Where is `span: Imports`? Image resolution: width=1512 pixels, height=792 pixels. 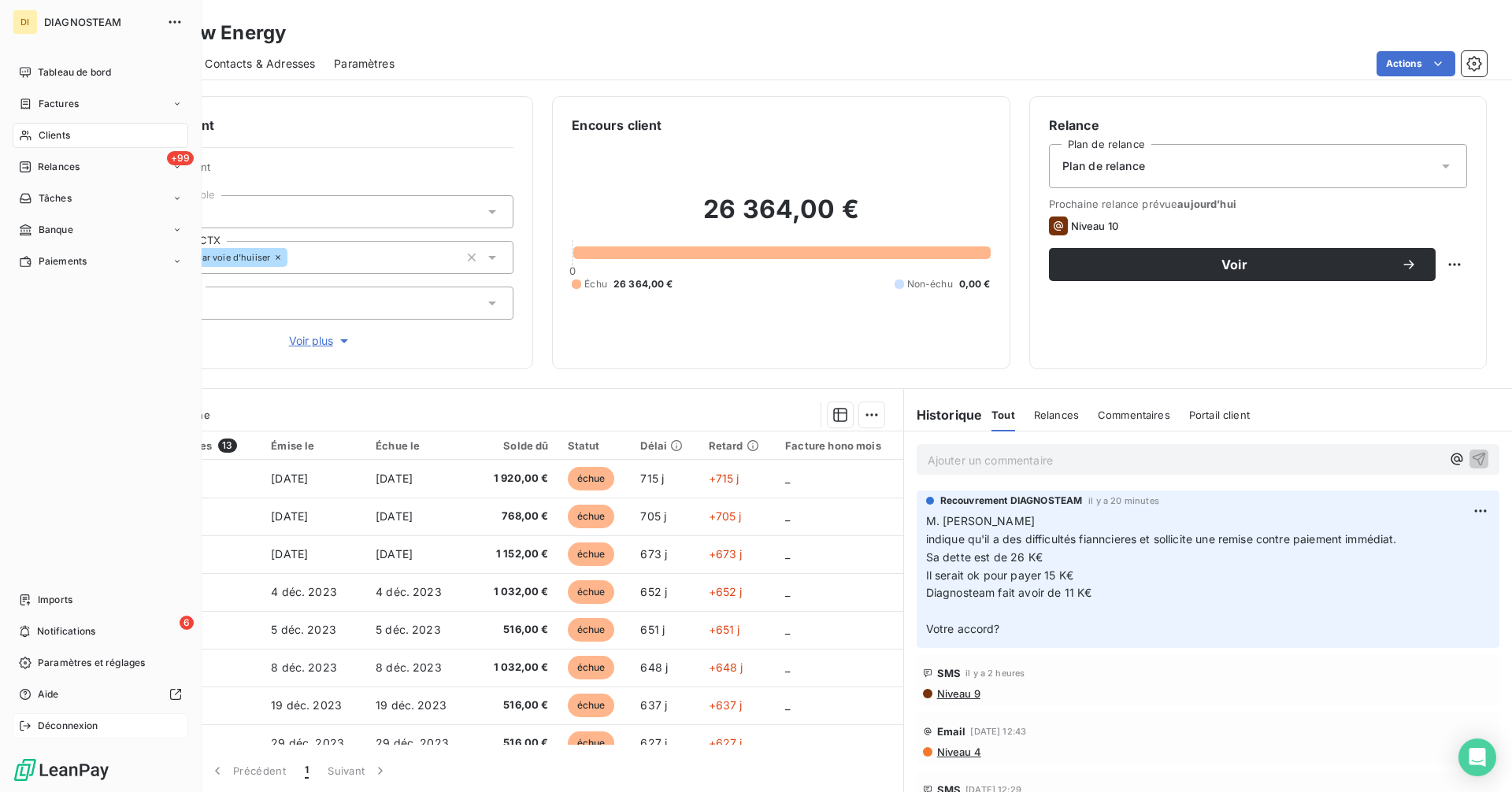
span: Imports is located at coordinates (55, 600).